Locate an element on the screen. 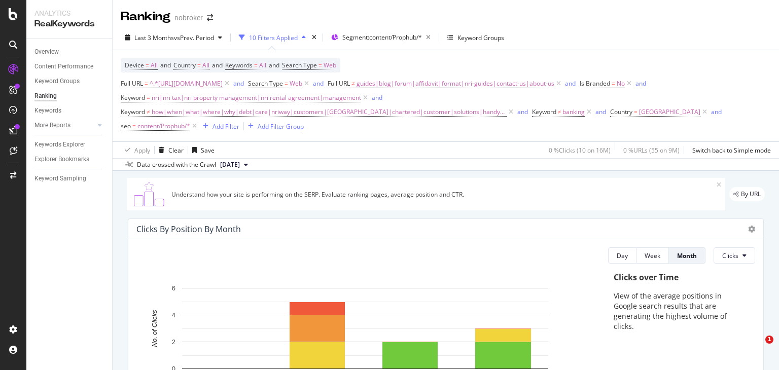 The image size is (779, 370). button: Clicks is located at coordinates (735, 256).